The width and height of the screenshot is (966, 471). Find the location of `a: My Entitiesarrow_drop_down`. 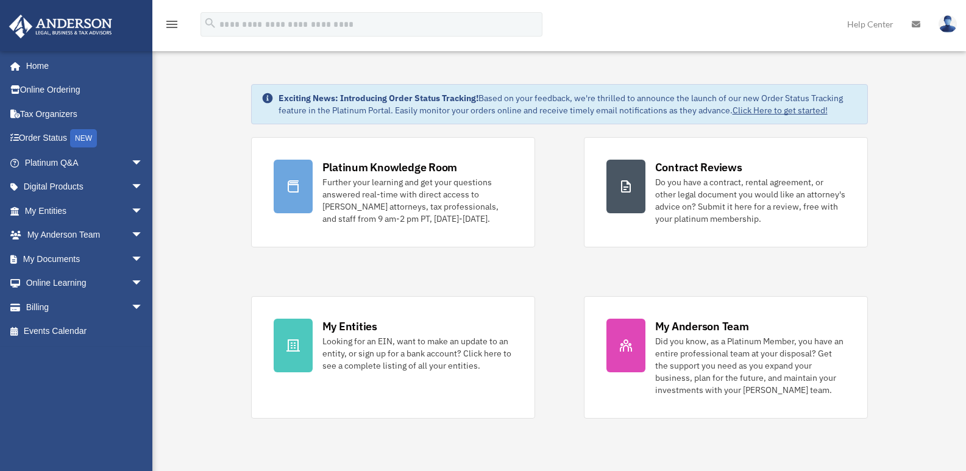

a: My Entitiesarrow_drop_down is located at coordinates (85, 211).